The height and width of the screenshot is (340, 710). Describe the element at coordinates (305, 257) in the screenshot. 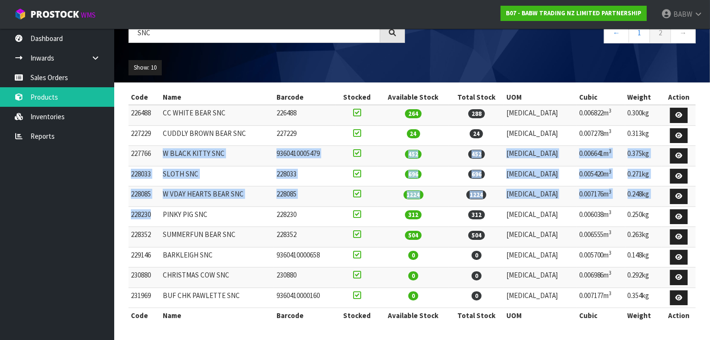

I see `td: 9360410000658` at that location.